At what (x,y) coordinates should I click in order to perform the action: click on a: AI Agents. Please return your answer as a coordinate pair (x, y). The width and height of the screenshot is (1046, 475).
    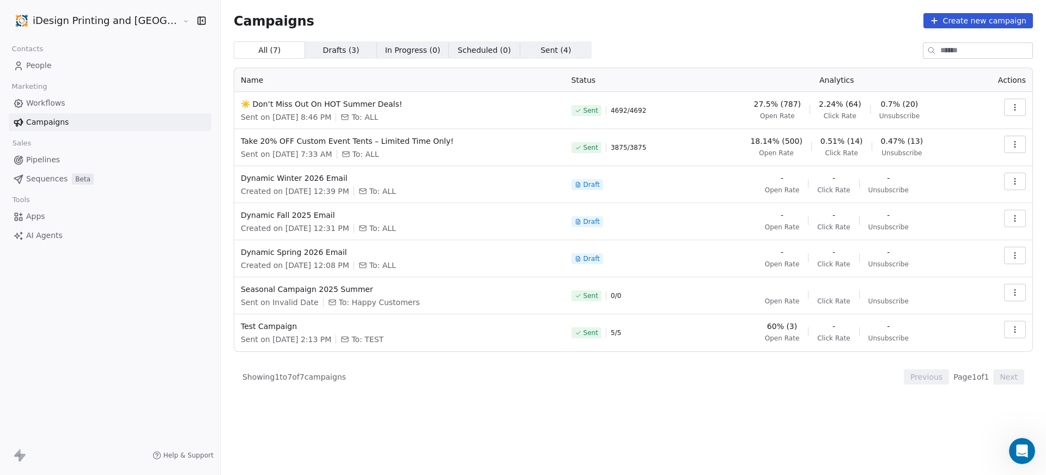
    Looking at the image, I should click on (110, 235).